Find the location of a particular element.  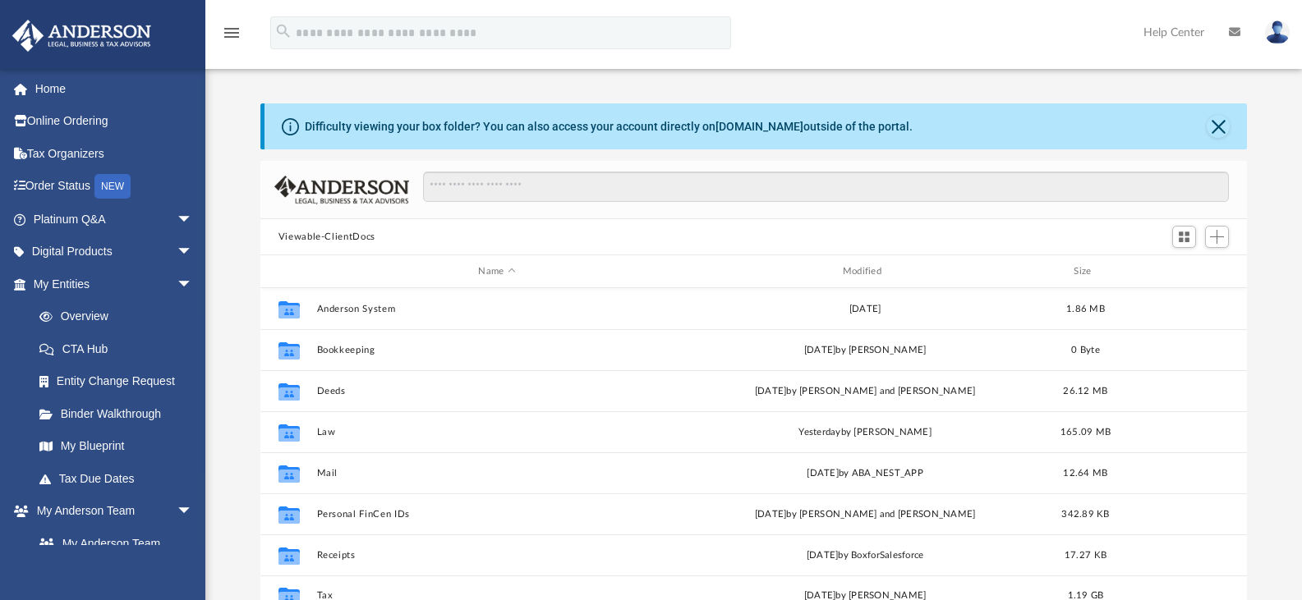

a: Tax Due Dates is located at coordinates (120, 479).